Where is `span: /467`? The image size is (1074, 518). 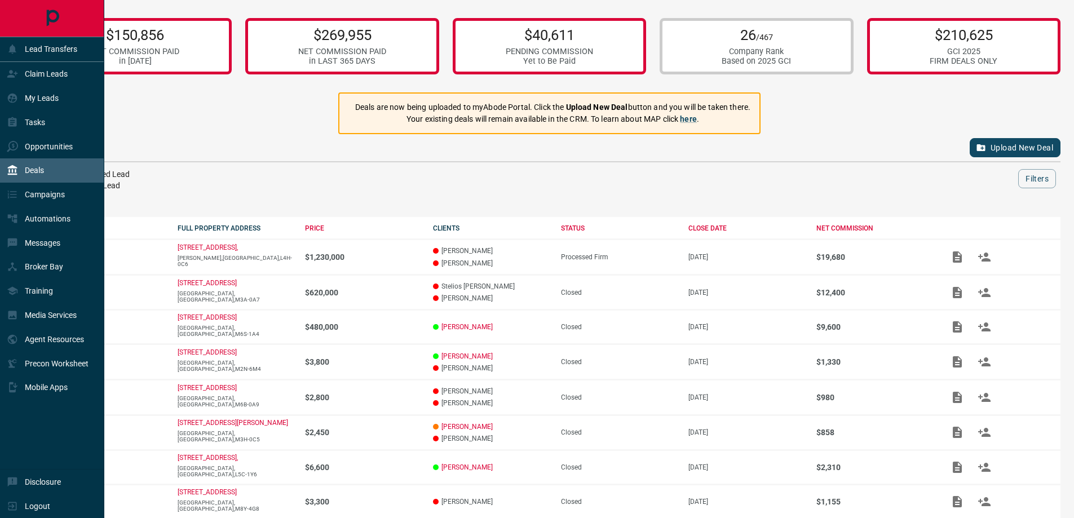 span: /467 is located at coordinates (764, 37).